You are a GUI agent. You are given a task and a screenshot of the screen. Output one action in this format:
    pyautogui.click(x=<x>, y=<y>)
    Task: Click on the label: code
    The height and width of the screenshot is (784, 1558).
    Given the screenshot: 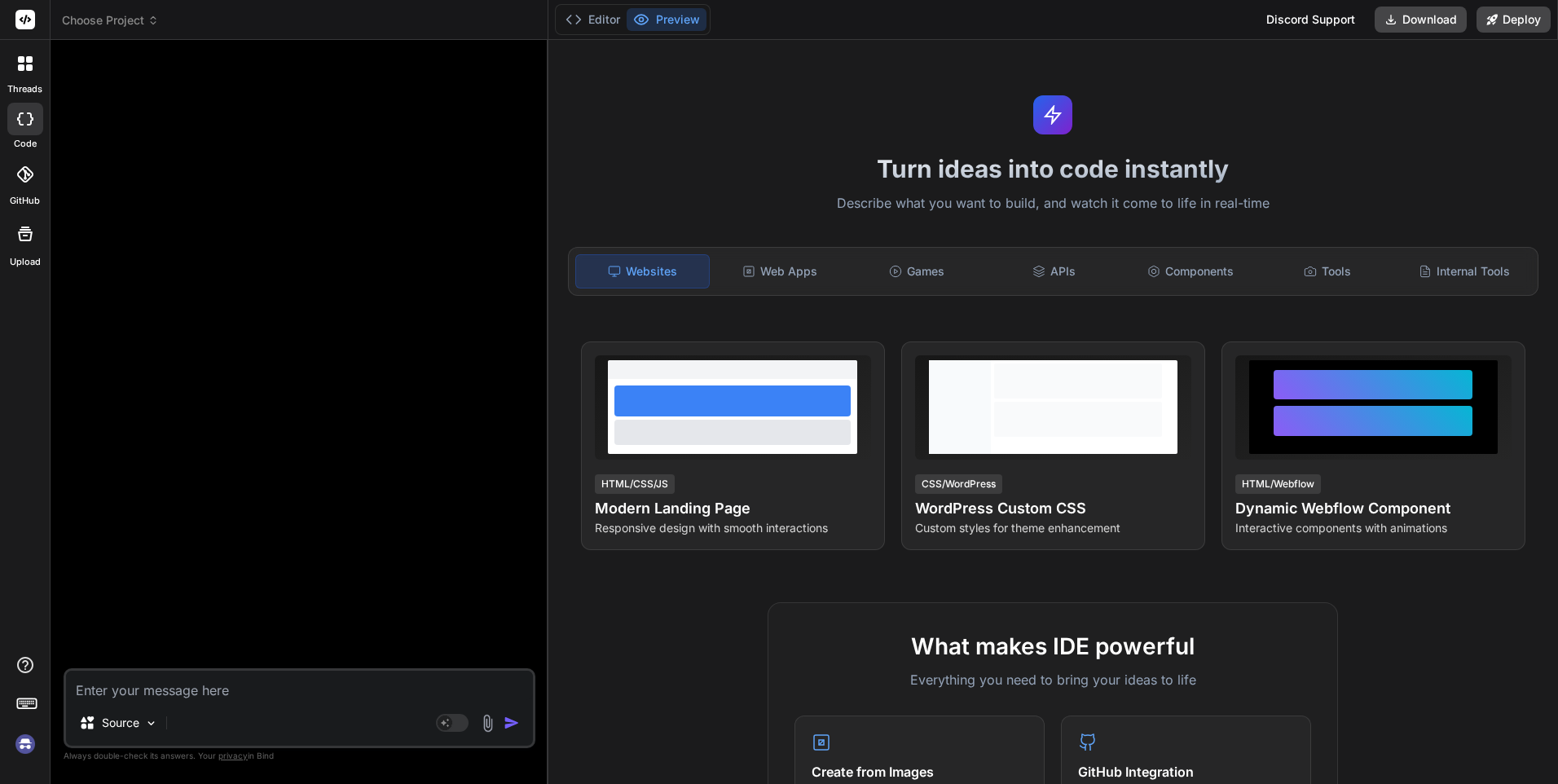 What is the action you would take?
    pyautogui.click(x=25, y=143)
    